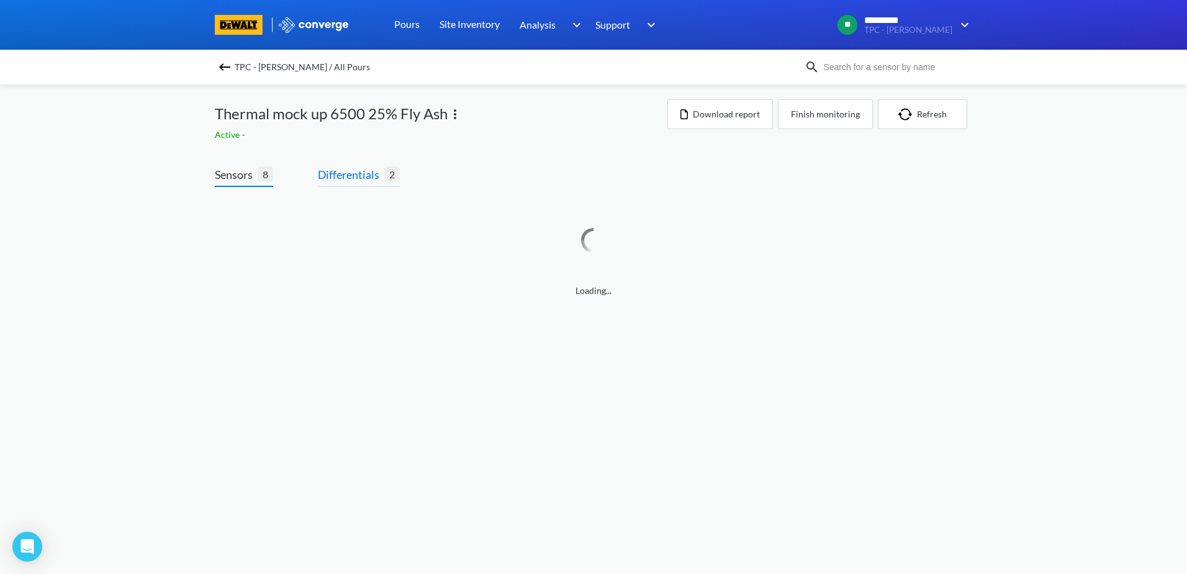 The height and width of the screenshot is (574, 1187). I want to click on span: Thermal mock up 6500 25% Fly Ash, so click(331, 114).